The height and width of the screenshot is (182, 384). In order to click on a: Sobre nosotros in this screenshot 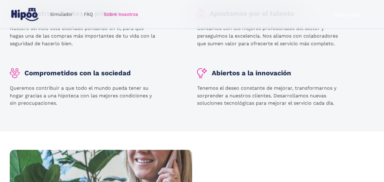, I will do `click(121, 14)`.